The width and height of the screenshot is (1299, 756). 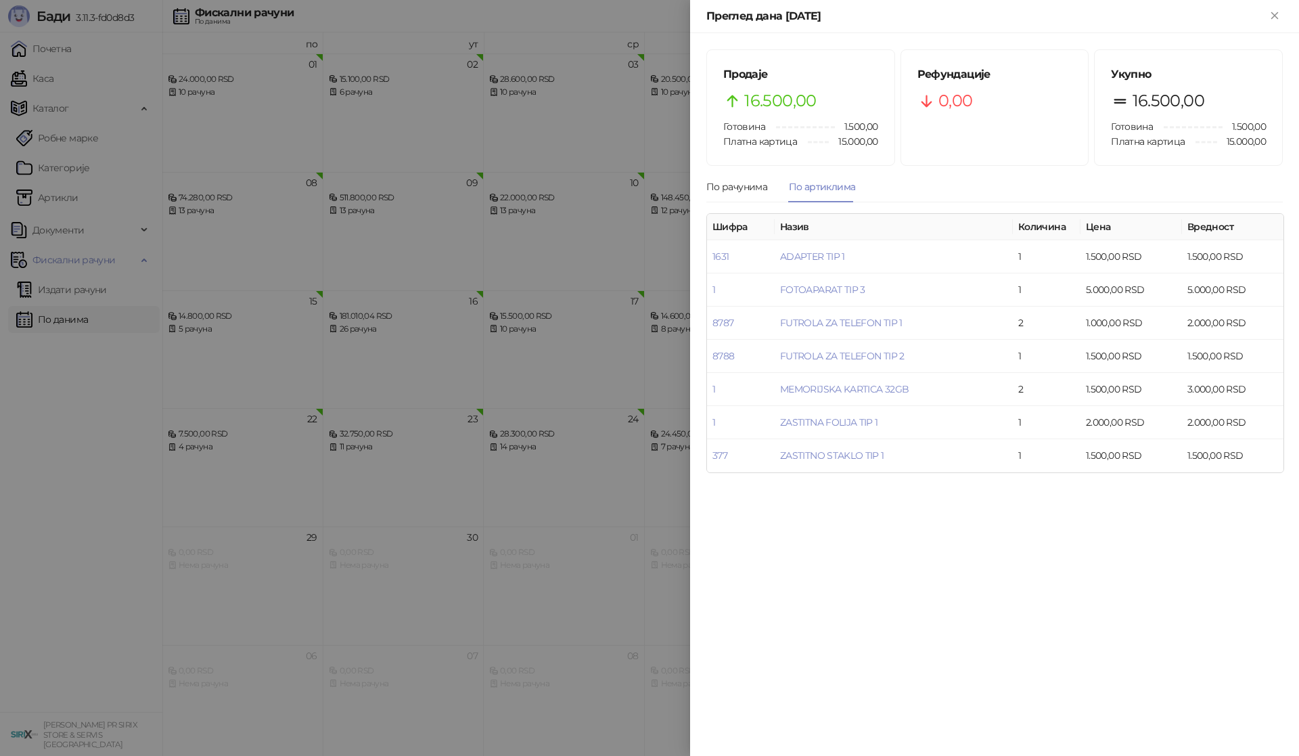 I want to click on th: Цена, so click(x=1131, y=227).